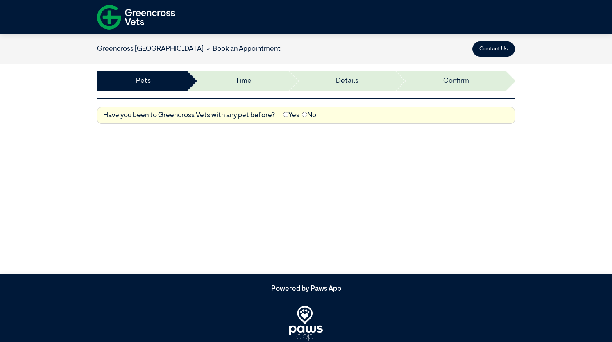 Image resolution: width=612 pixels, height=342 pixels. I want to click on button: Contact Us, so click(494, 49).